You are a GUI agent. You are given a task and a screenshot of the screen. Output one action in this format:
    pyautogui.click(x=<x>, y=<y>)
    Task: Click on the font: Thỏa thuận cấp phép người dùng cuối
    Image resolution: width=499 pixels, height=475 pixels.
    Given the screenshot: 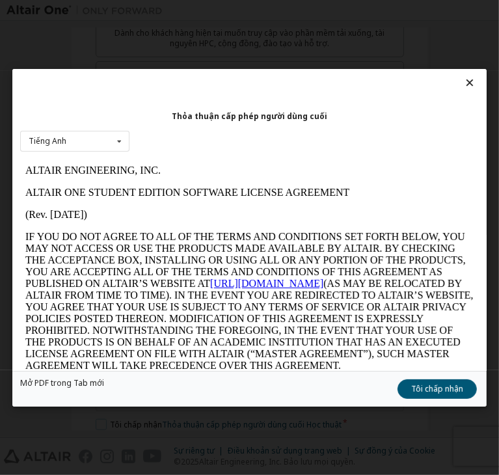 What is the action you would take?
    pyautogui.click(x=249, y=115)
    